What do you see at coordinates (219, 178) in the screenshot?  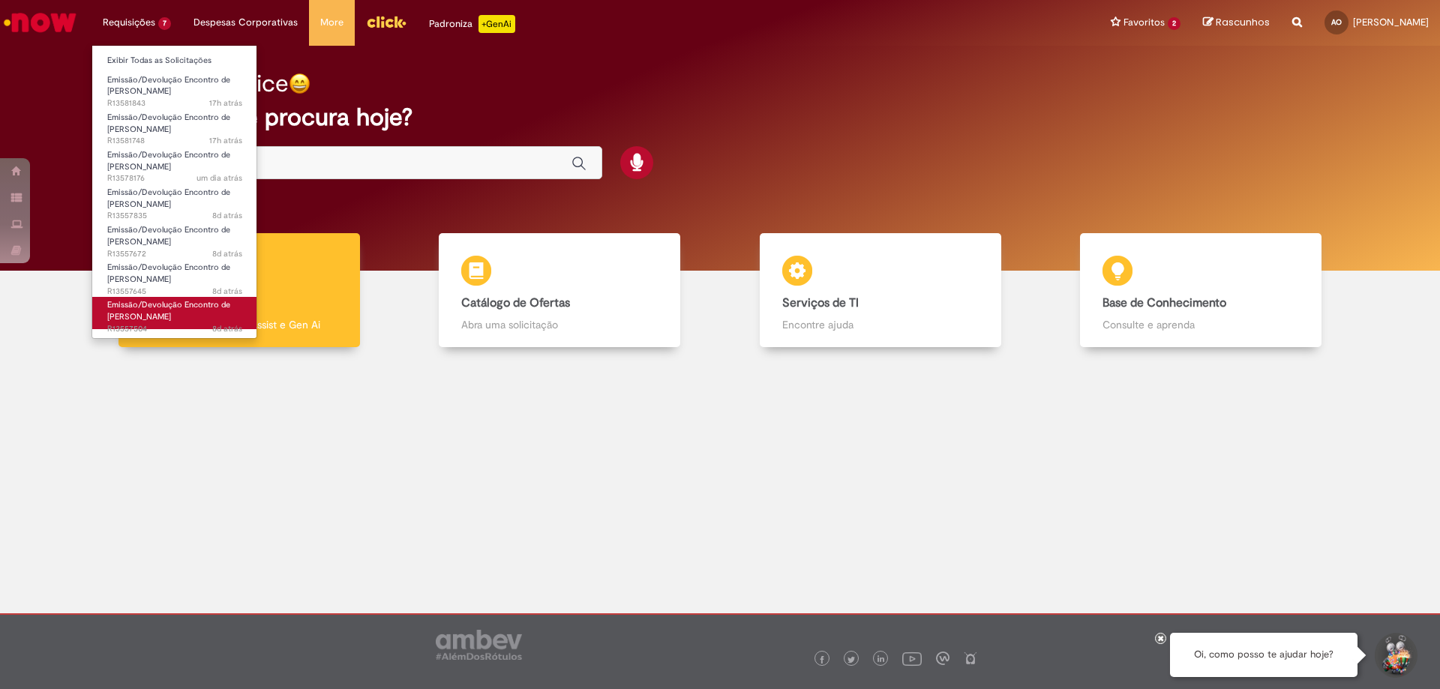 I see `span: um dia atrás` at bounding box center [219, 178].